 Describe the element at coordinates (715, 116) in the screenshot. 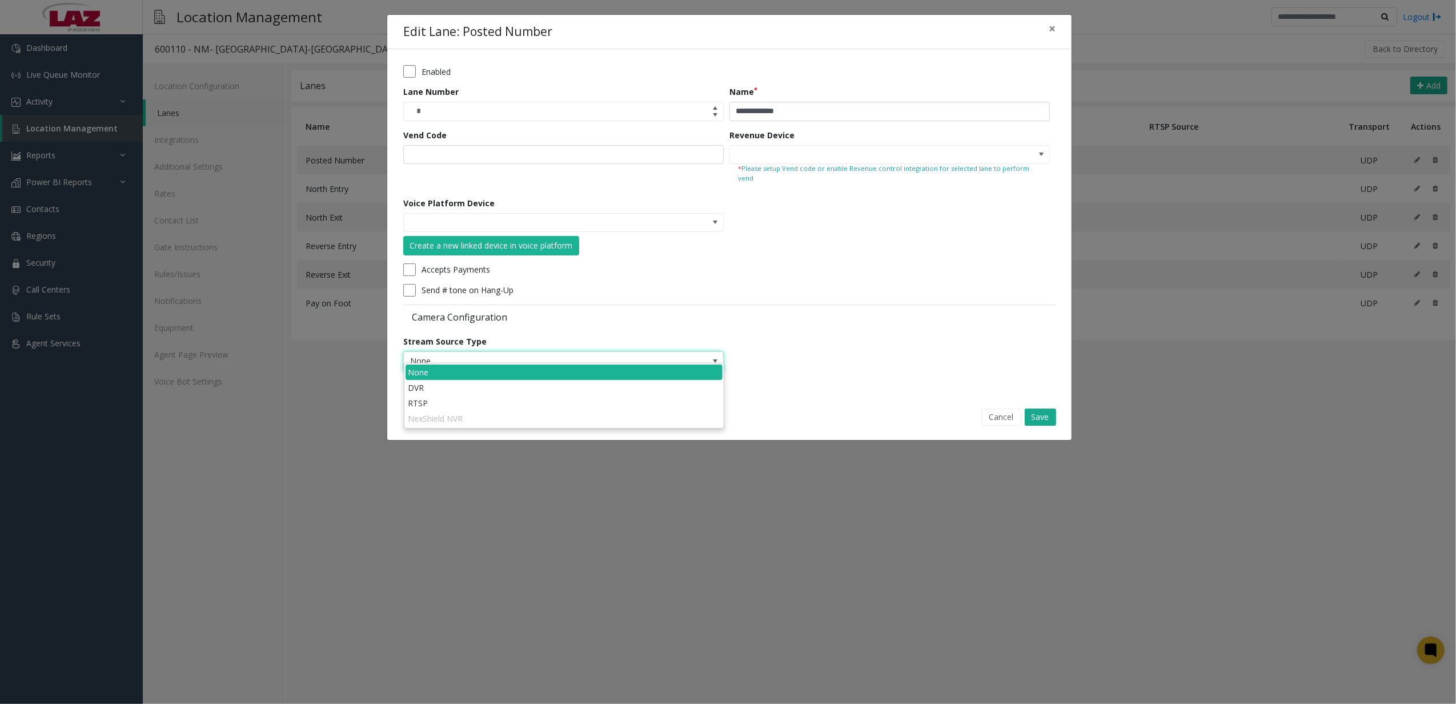

I see `span: Decrease value` at that location.